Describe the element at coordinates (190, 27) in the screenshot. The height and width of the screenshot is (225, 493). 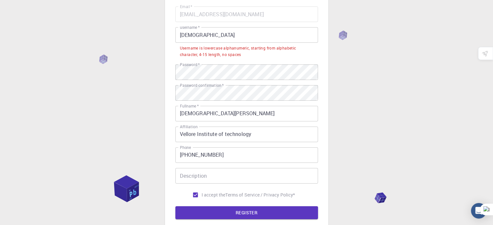
I see `label: username` at that location.